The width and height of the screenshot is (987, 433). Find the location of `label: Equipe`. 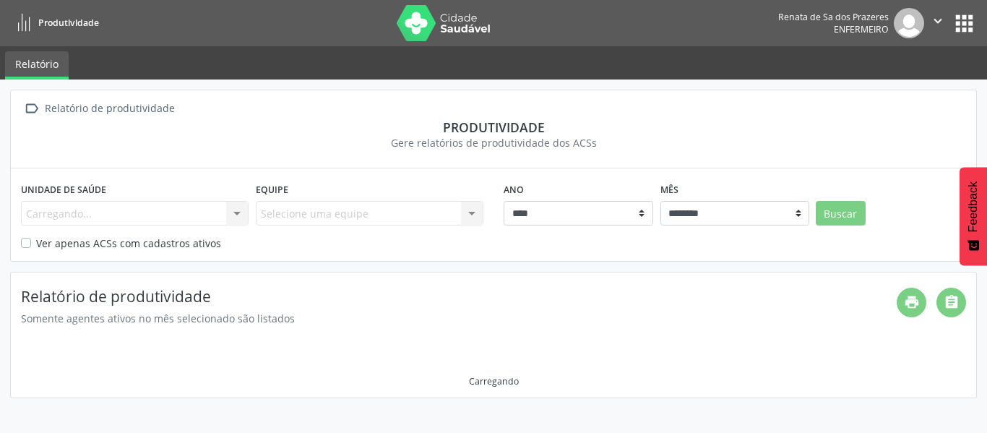

label: Equipe is located at coordinates (272, 189).